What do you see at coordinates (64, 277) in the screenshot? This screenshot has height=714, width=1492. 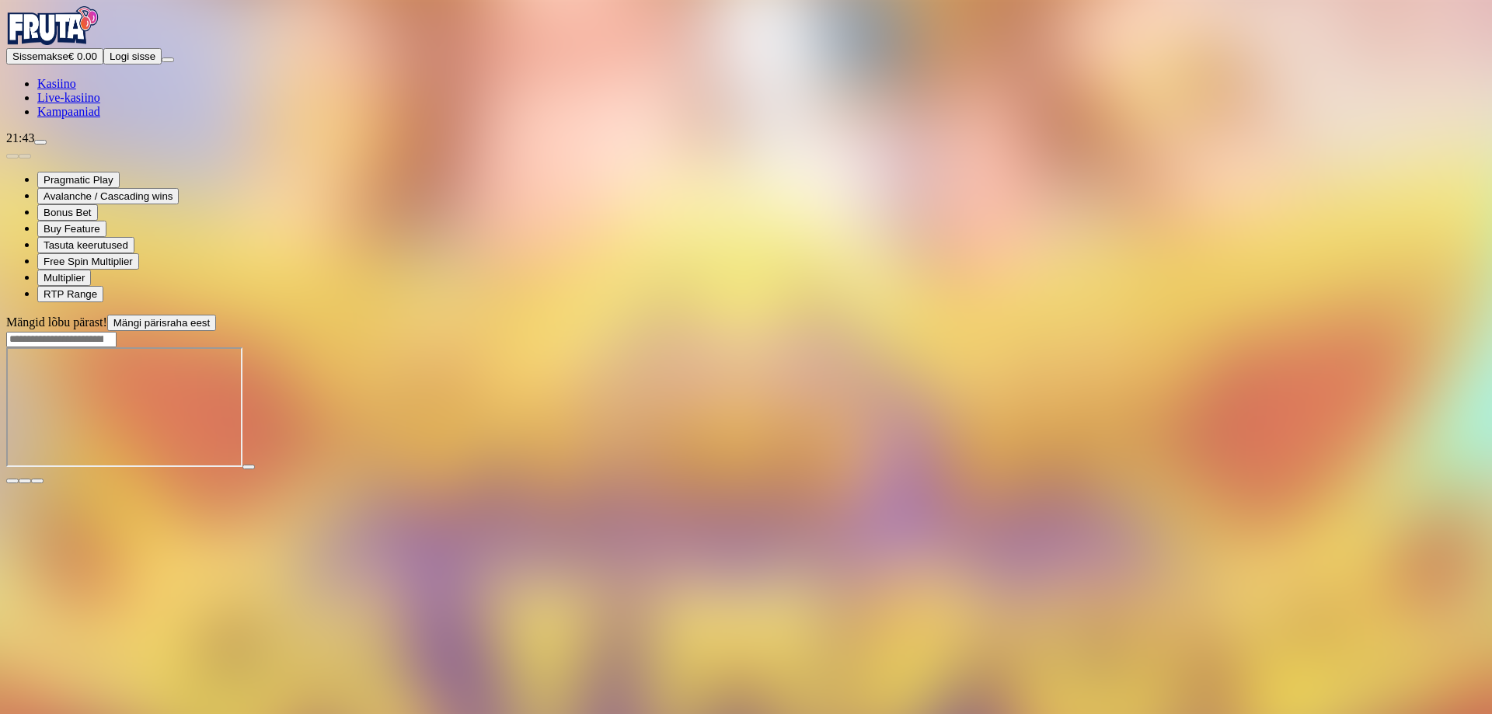 I see `button: Multiplier` at bounding box center [64, 277].